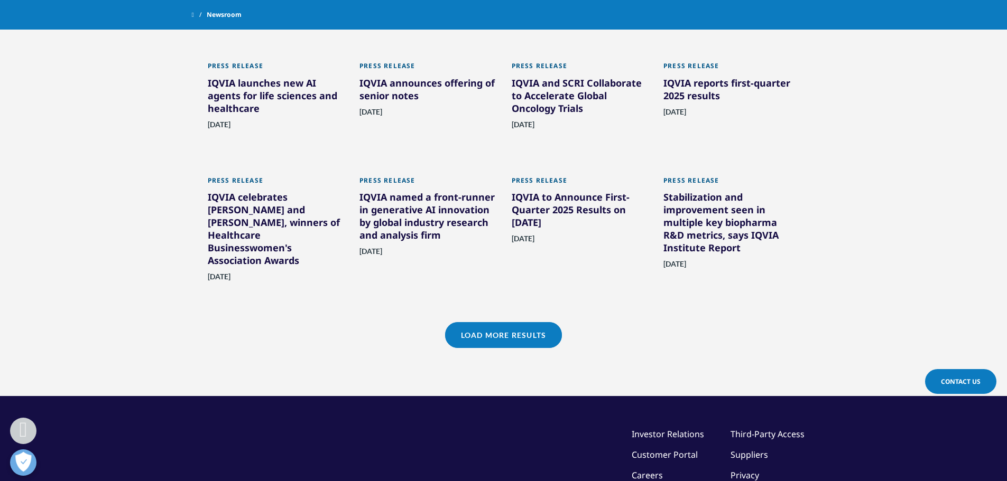  I want to click on a: Third-Party Access, so click(767, 434).